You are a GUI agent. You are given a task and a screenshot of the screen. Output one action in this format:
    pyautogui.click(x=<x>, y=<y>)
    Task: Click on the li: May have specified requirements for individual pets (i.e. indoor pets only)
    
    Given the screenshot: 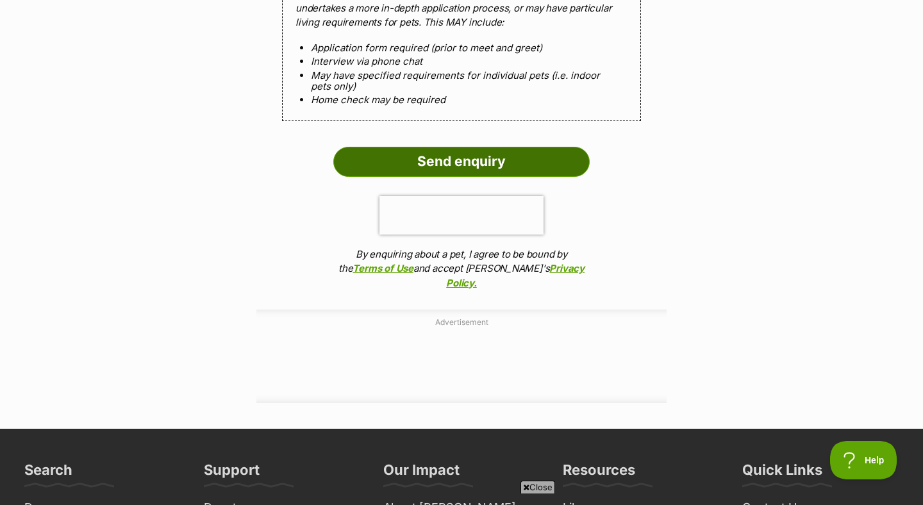 What is the action you would take?
    pyautogui.click(x=462, y=81)
    